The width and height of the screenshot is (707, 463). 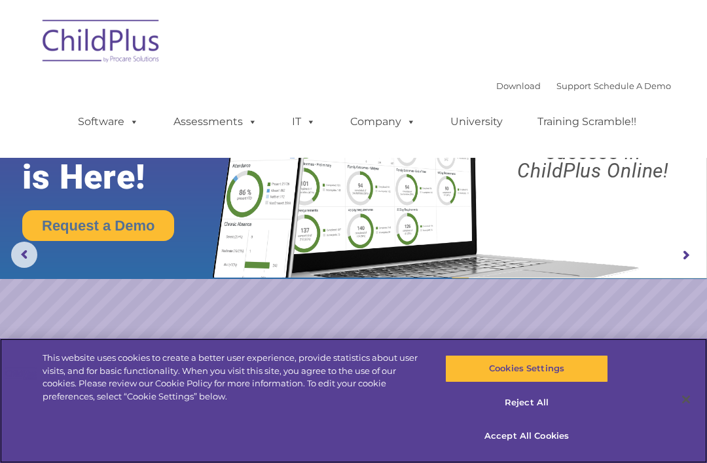 I want to click on button: Accept All Cookies, so click(x=526, y=436).